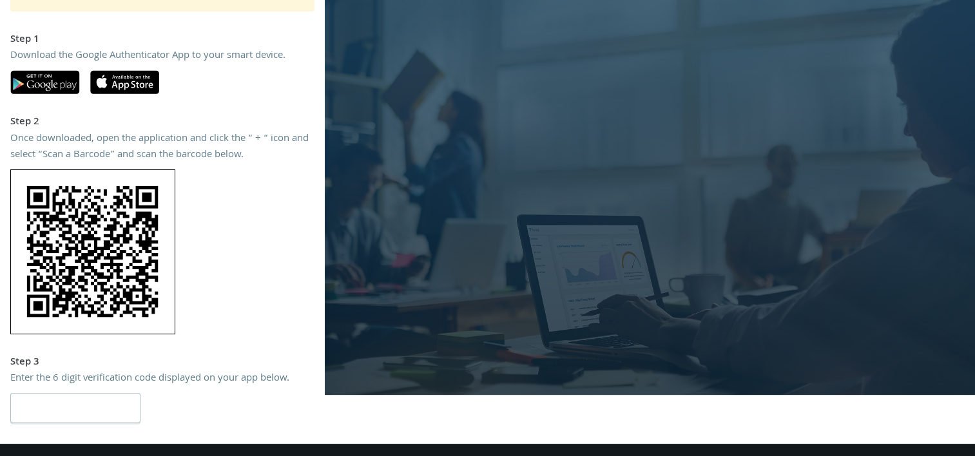  What do you see at coordinates (24, 40) in the screenshot?
I see `strong: Step 1` at bounding box center [24, 40].